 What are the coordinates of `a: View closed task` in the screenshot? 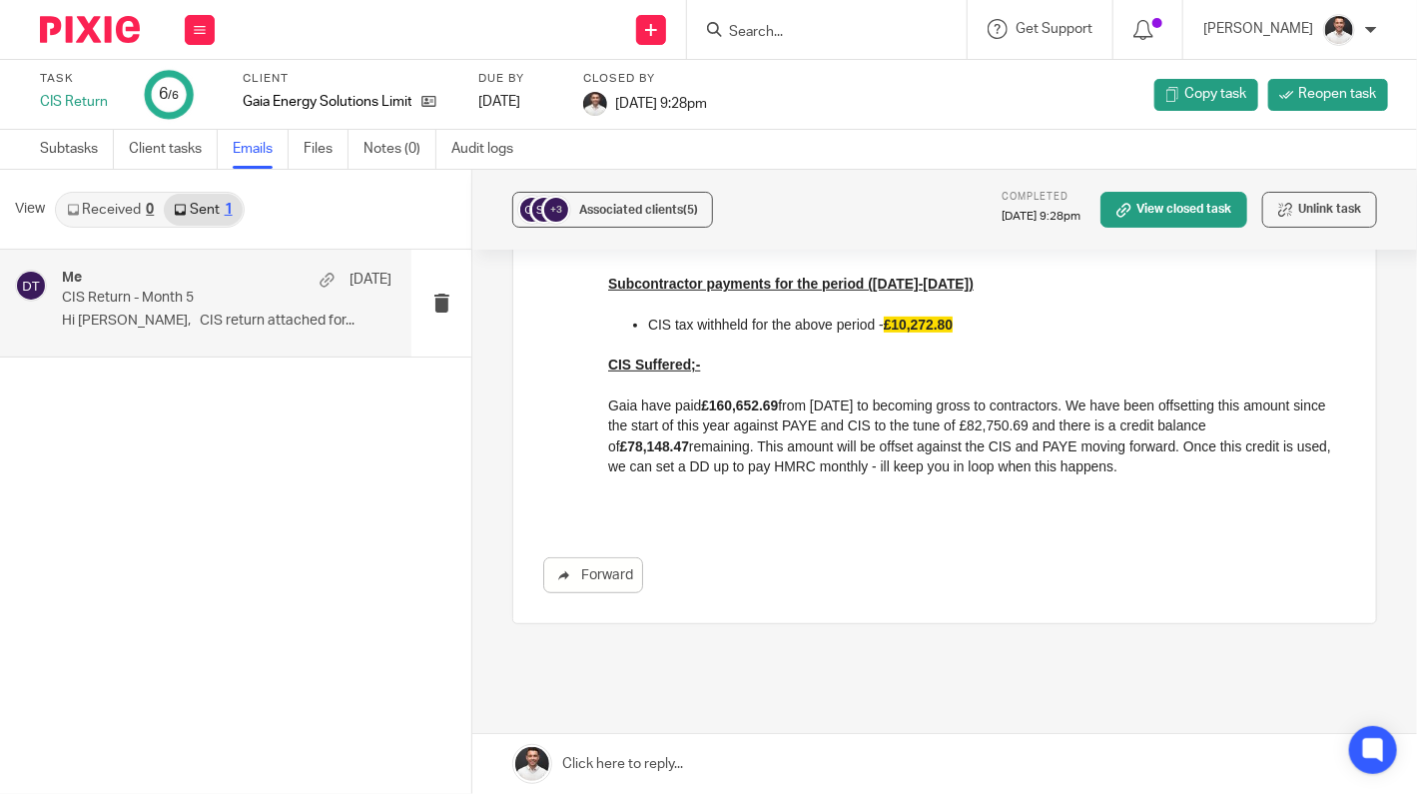 It's located at (1173, 210).